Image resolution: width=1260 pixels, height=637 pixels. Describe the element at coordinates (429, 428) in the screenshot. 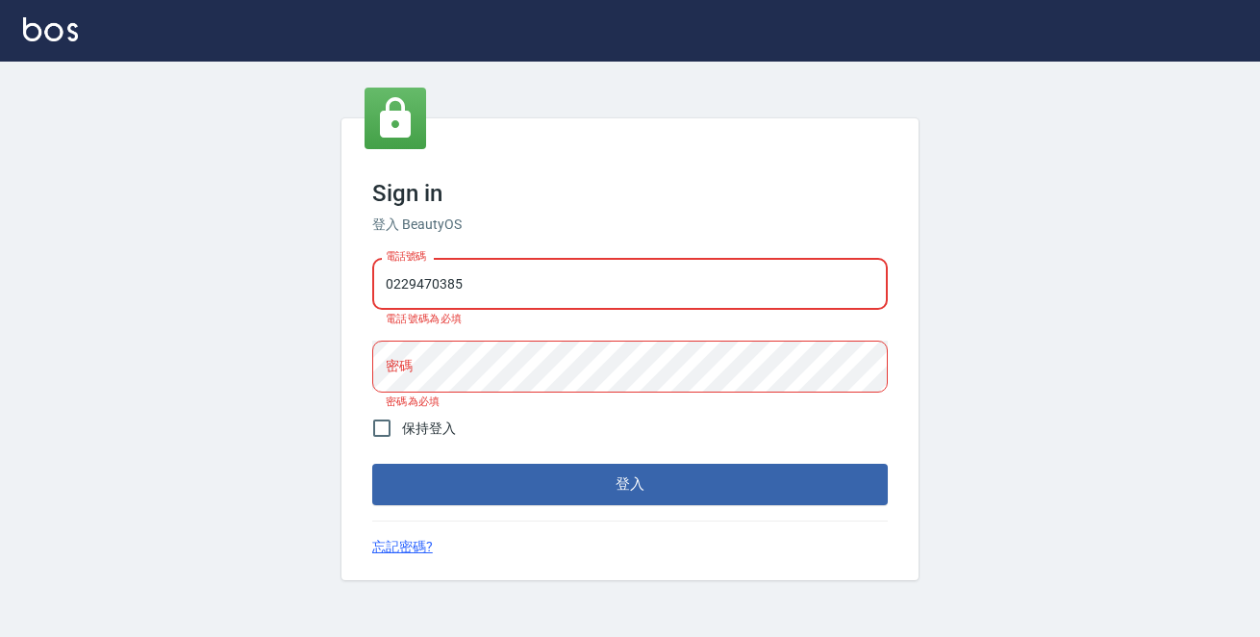

I see `span: 保持登入` at that location.